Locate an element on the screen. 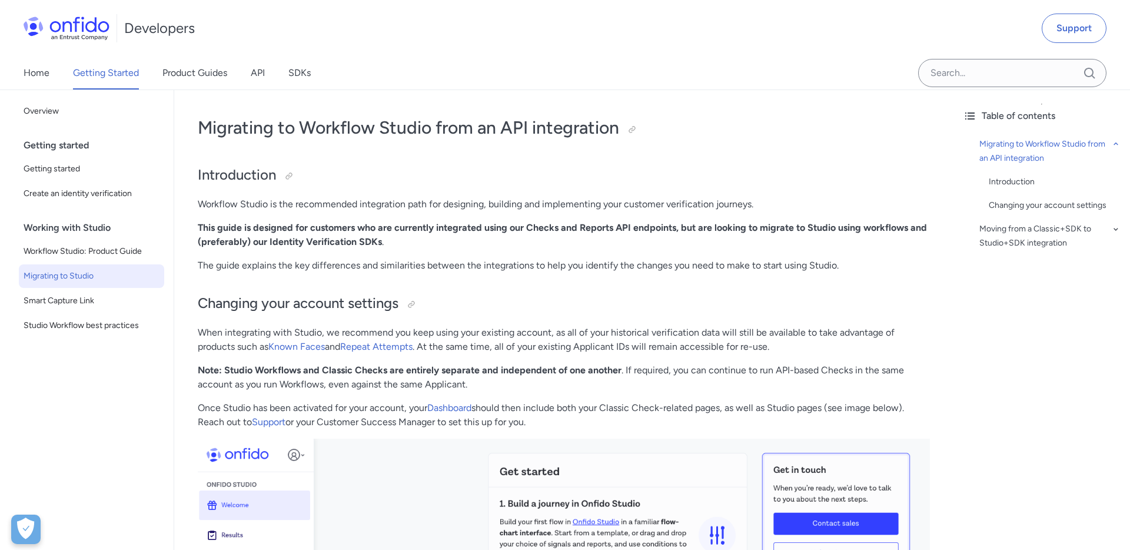 The width and height of the screenshot is (1130, 550). button: Open Preferences is located at coordinates (26, 529).